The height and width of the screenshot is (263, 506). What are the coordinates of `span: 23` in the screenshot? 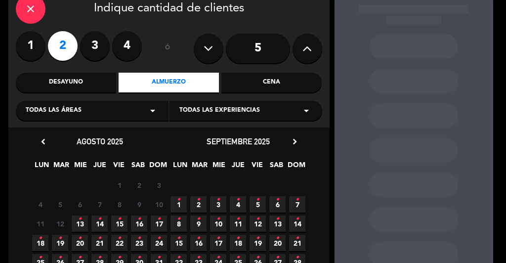 It's located at (139, 243).